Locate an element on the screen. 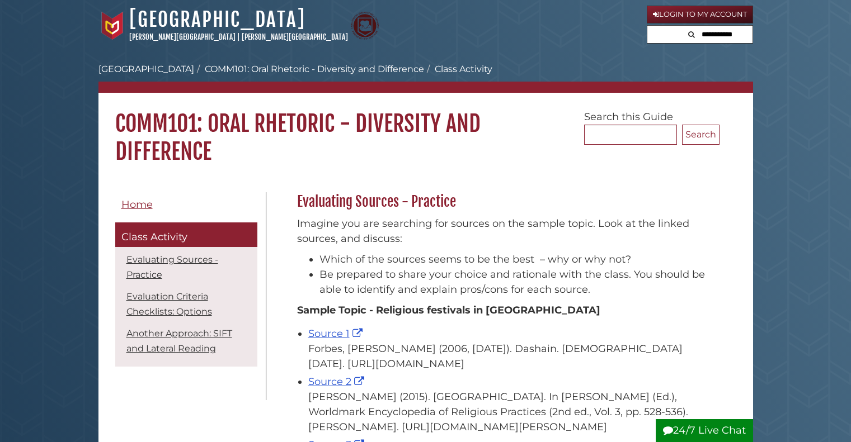 This screenshot has width=851, height=442. a: Source 1 is located at coordinates (337, 334).